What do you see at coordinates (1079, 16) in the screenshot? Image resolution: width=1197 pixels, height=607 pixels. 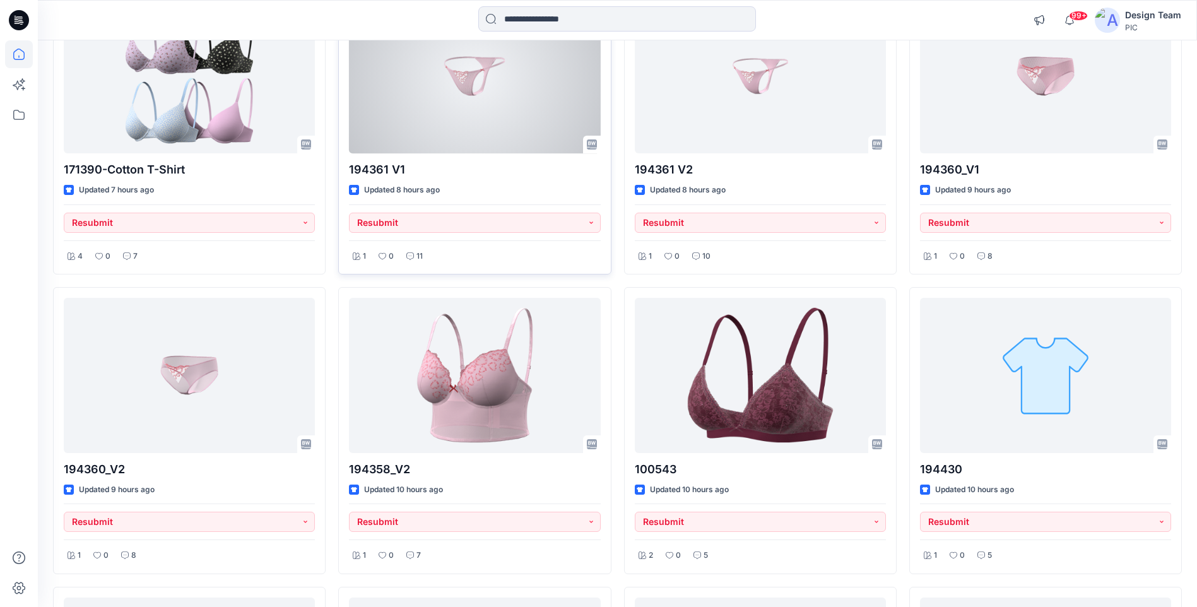 I see `span: 99+` at bounding box center [1079, 16].